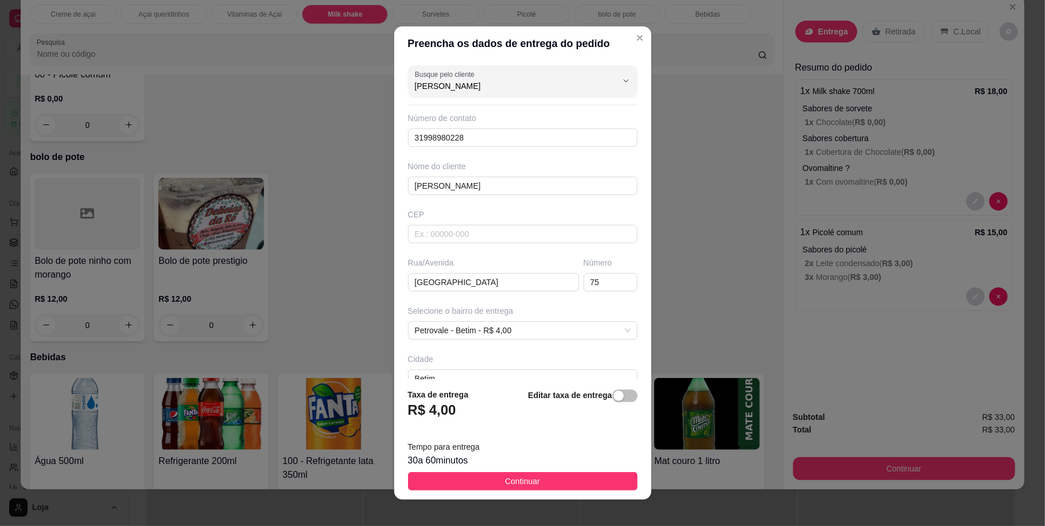 The width and height of the screenshot is (1045, 526). What do you see at coordinates (626, 81) in the screenshot?
I see `button: Show suggestions` at bounding box center [626, 81].